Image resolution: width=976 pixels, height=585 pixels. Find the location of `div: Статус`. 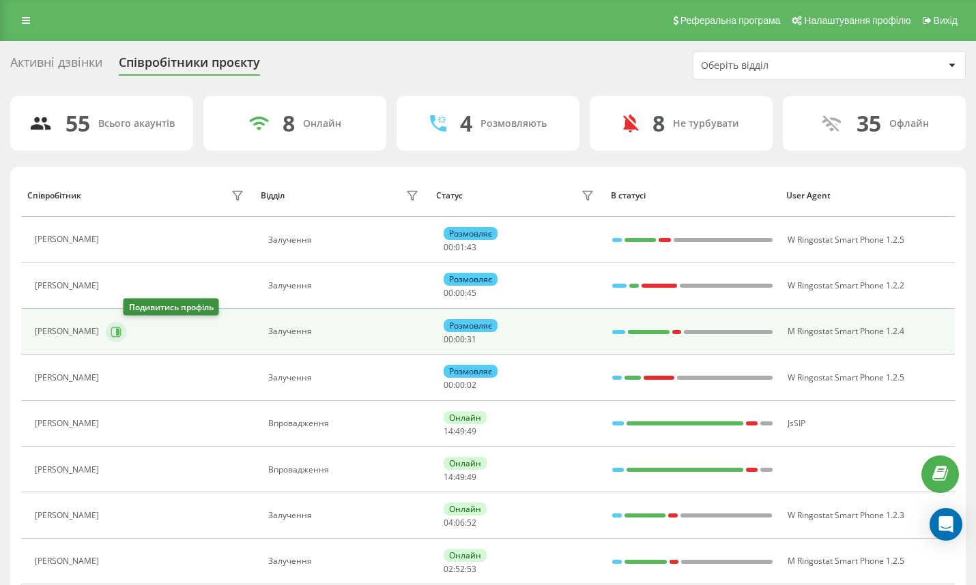

div: Статус is located at coordinates (449, 196).